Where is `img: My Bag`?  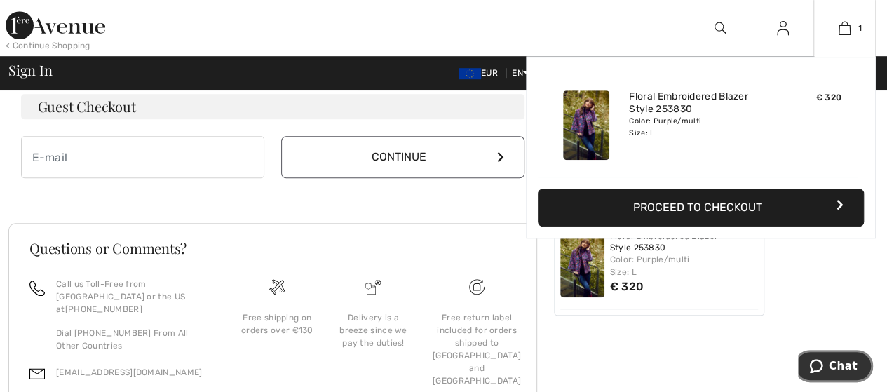 img: My Bag is located at coordinates (844, 28).